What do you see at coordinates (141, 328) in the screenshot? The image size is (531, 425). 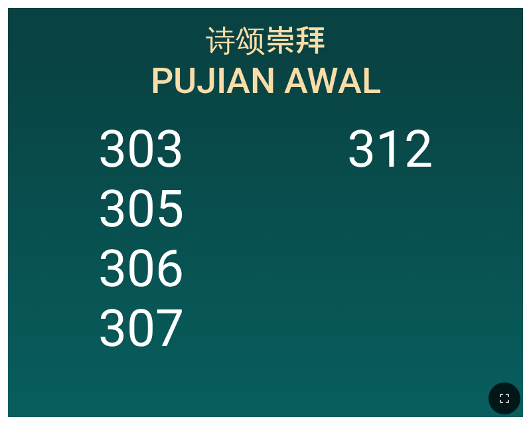 I see `li: 307` at bounding box center [141, 328].